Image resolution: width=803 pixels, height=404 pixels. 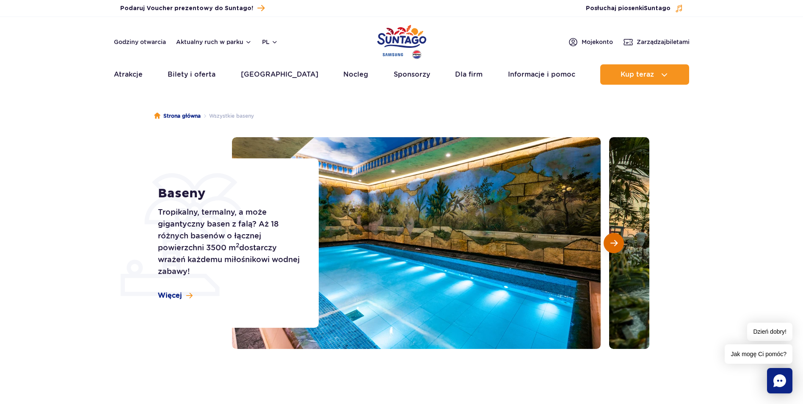 I want to click on span: Jak mogę Ci pomóc?, so click(x=758, y=354).